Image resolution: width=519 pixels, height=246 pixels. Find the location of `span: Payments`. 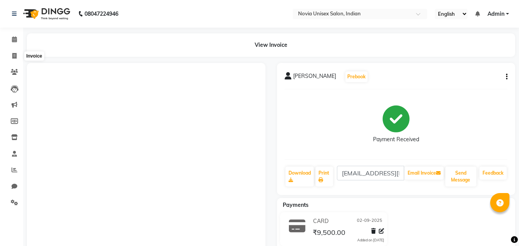

span: Payments is located at coordinates (295, 205).